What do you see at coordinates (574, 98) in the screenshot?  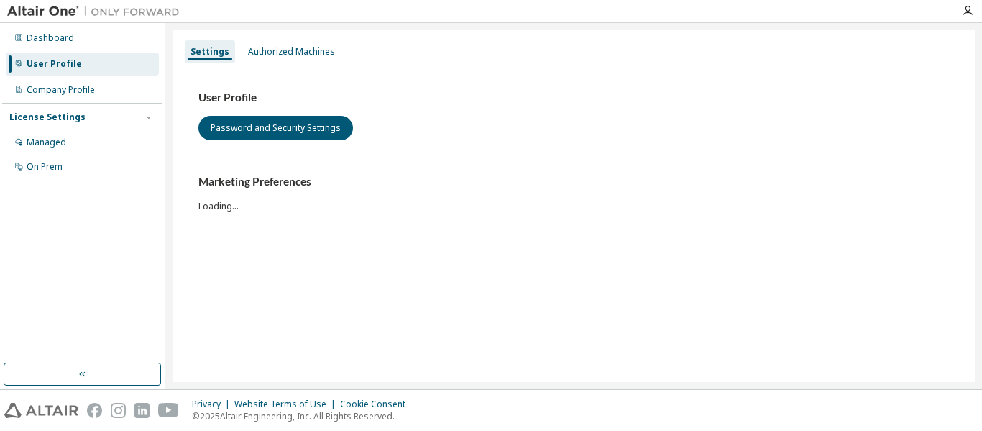 I see `h3: User Profile` at bounding box center [574, 98].